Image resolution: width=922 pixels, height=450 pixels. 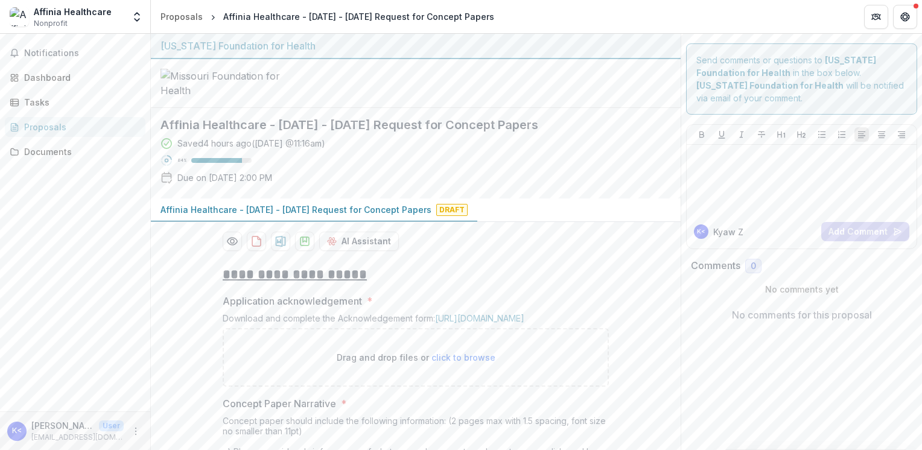 What do you see at coordinates (902, 135) in the screenshot?
I see `button: Align Right` at bounding box center [902, 135].